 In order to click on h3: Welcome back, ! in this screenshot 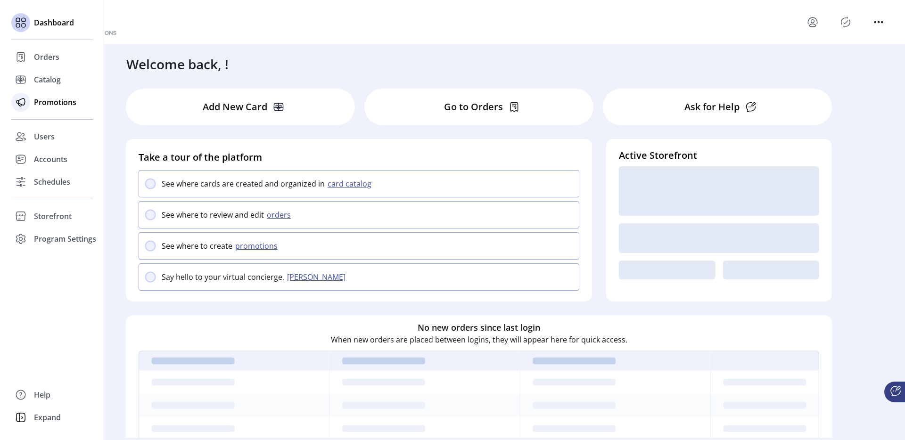, I will do `click(177, 64)`.